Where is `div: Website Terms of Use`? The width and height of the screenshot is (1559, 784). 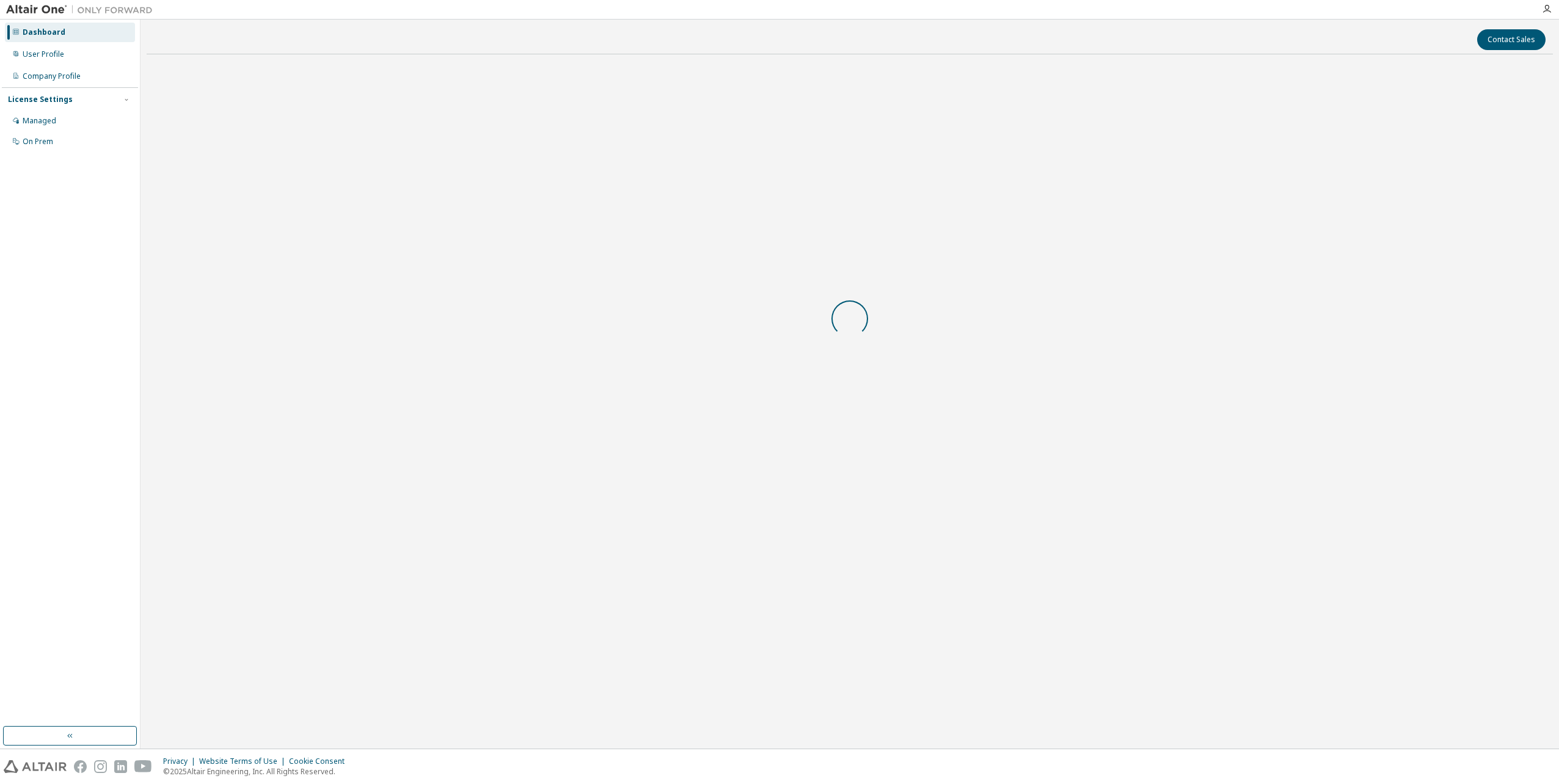 div: Website Terms of Use is located at coordinates (244, 761).